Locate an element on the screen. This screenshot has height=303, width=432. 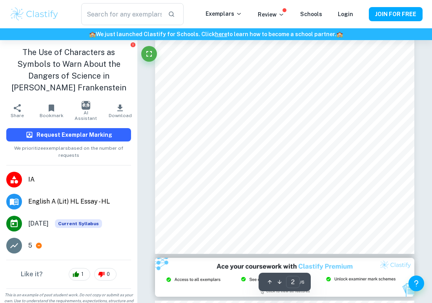
button: Bookmark is located at coordinates (52, 111).